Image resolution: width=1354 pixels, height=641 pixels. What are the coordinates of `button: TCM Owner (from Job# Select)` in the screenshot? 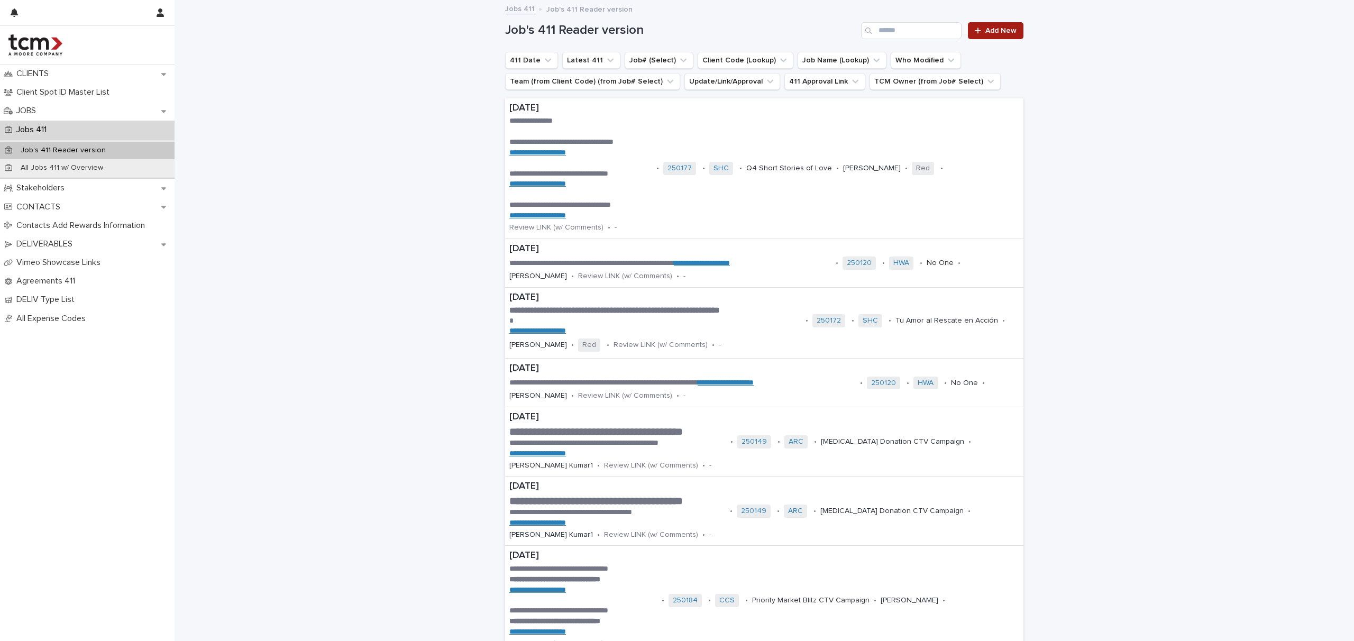 It's located at (935, 81).